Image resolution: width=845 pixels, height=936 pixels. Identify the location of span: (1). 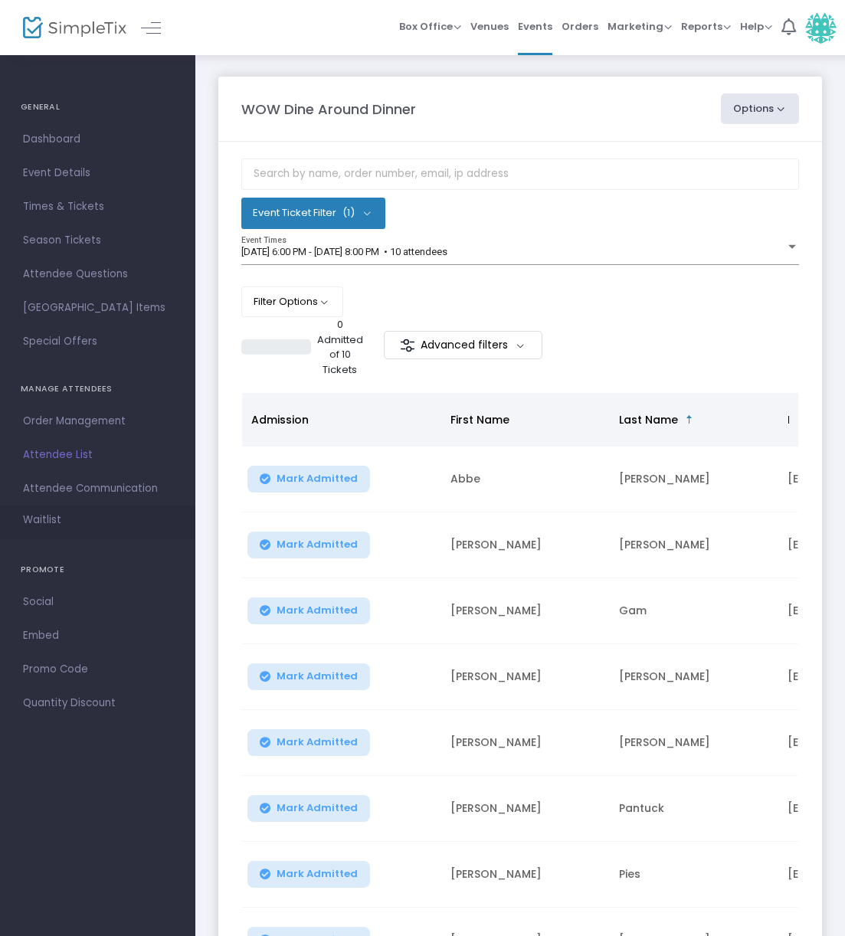
(348, 213).